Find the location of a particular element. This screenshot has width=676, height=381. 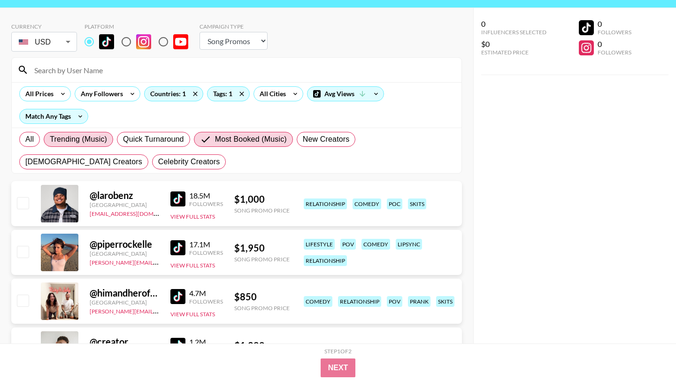

img: Instagram is located at coordinates (144, 42).